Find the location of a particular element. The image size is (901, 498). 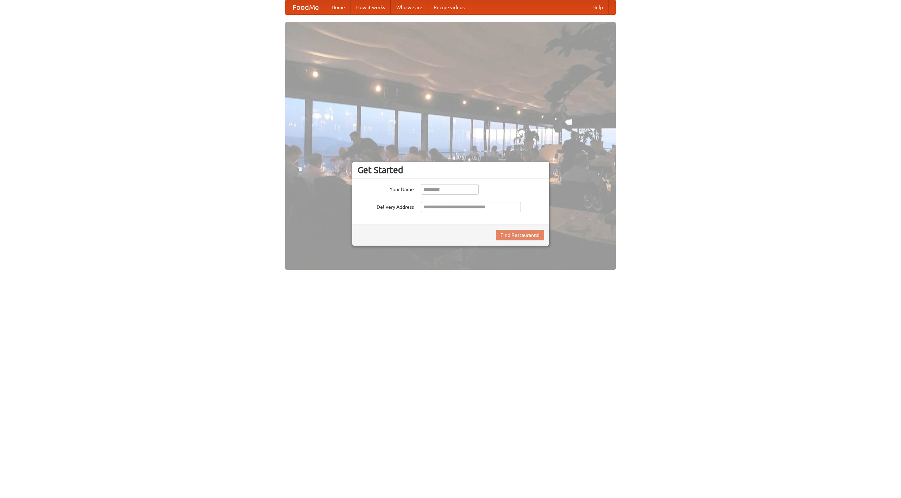

h3: Get Started is located at coordinates (451, 170).